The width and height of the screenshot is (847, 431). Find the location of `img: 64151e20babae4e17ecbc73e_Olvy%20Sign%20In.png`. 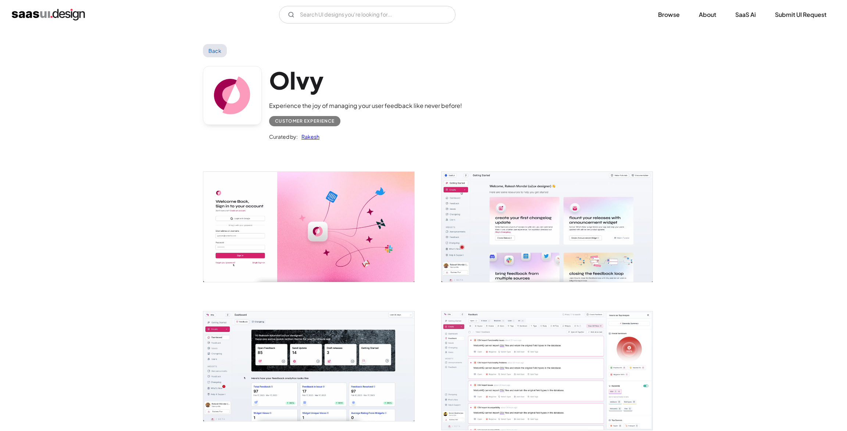

img: 64151e20babae4e17ecbc73e_Olvy%20Sign%20In.png is located at coordinates (309, 227).